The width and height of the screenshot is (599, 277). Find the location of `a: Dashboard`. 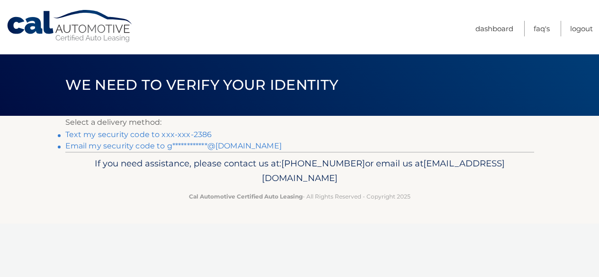

a: Dashboard is located at coordinates (494, 28).